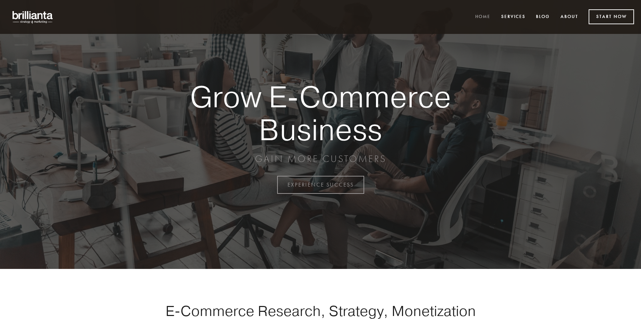  What do you see at coordinates (482, 17) in the screenshot?
I see `a: Home` at bounding box center [482, 17].